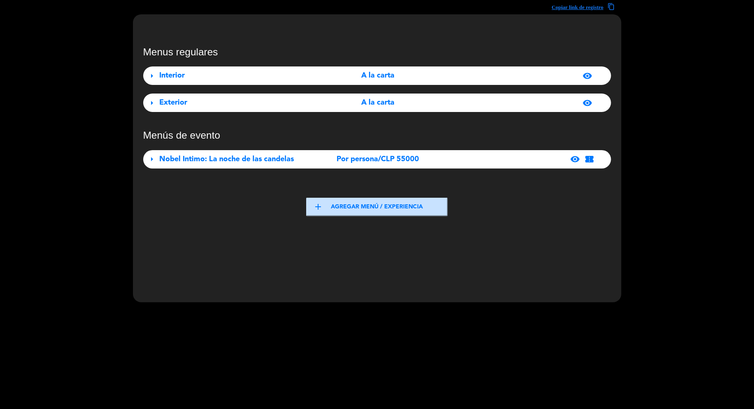  I want to click on span: Copiar link de registro, so click(578, 7).